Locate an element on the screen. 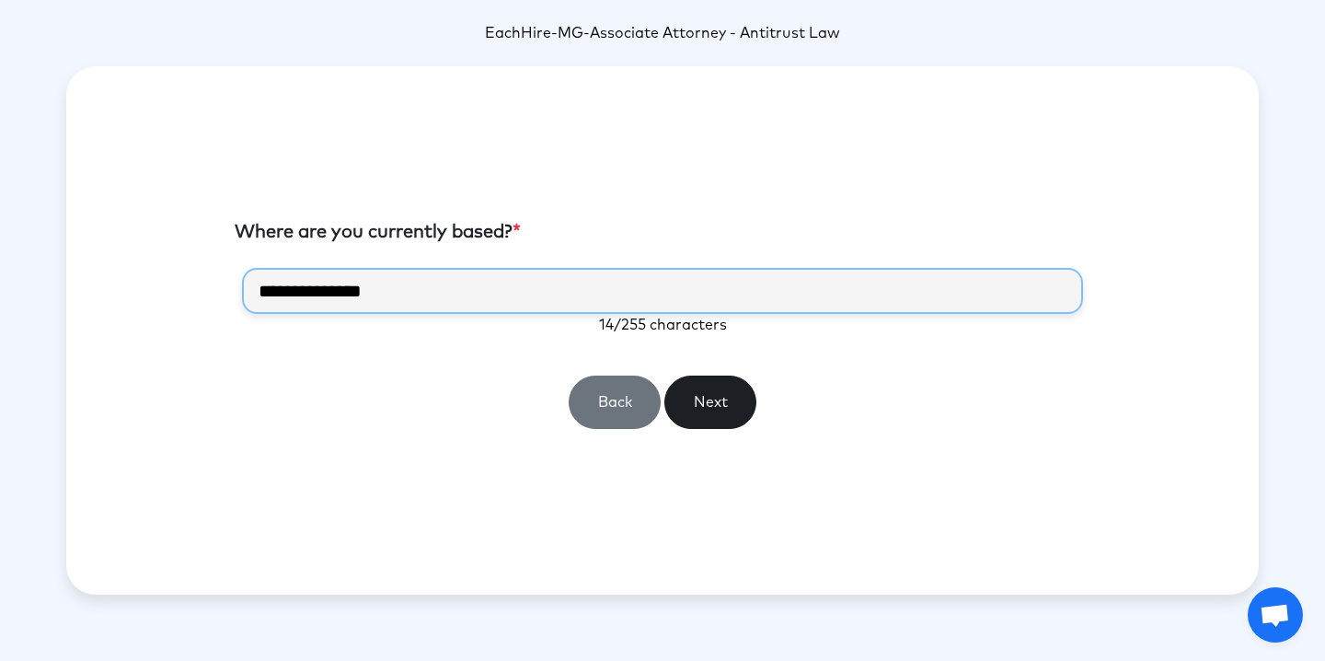 The image size is (1325, 661). span: EachHire-MG is located at coordinates (534, 33).